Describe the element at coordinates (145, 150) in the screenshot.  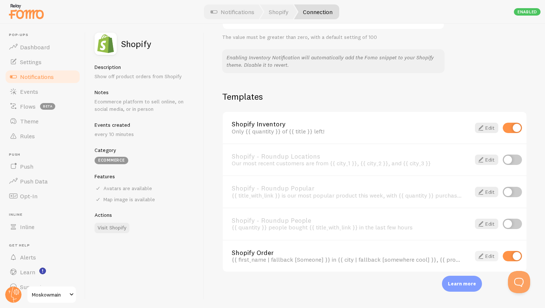
I see `h5: Category` at that location.